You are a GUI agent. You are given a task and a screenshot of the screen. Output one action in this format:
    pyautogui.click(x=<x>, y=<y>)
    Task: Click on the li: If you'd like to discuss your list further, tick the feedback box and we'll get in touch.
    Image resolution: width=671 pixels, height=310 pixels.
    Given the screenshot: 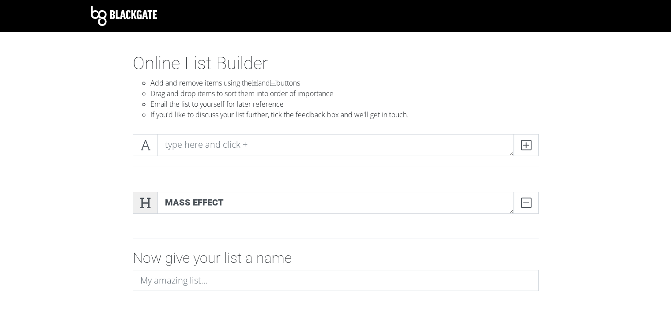 What is the action you would take?
    pyautogui.click(x=344, y=115)
    